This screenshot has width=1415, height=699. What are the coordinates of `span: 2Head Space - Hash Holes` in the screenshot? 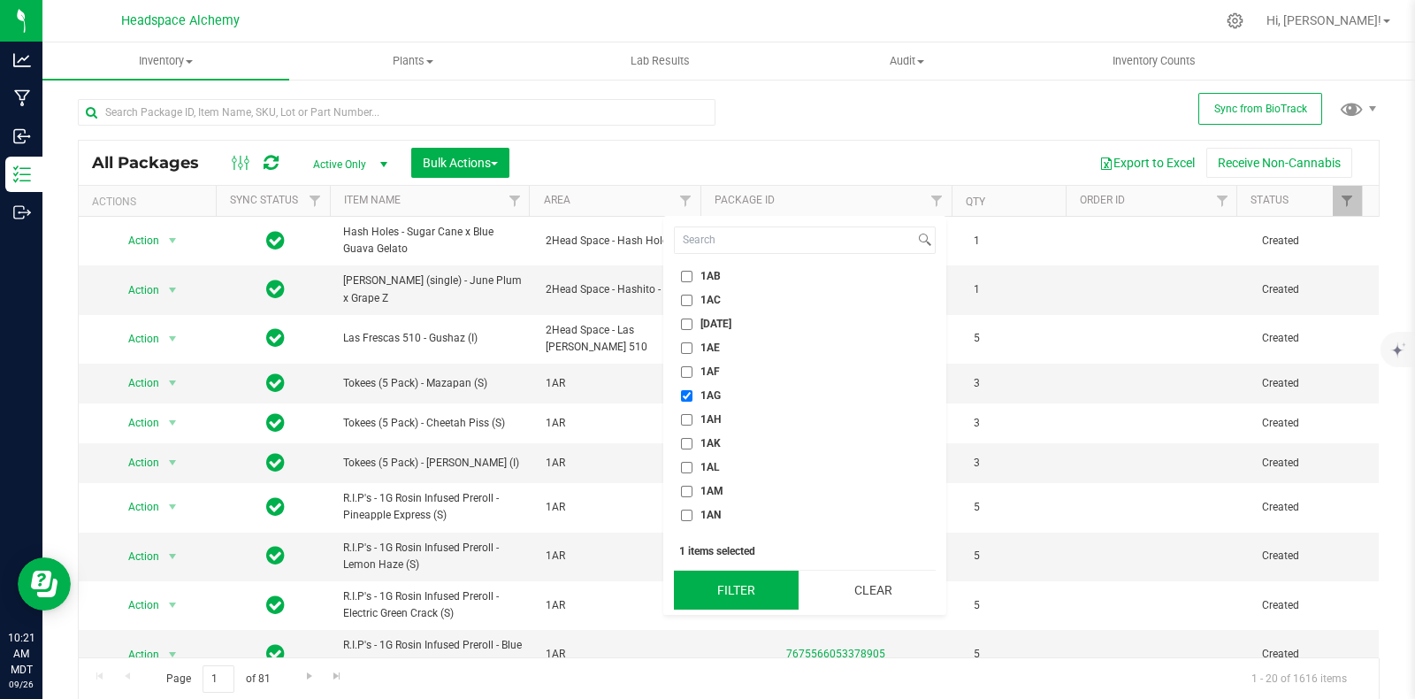 It's located at (622, 241).